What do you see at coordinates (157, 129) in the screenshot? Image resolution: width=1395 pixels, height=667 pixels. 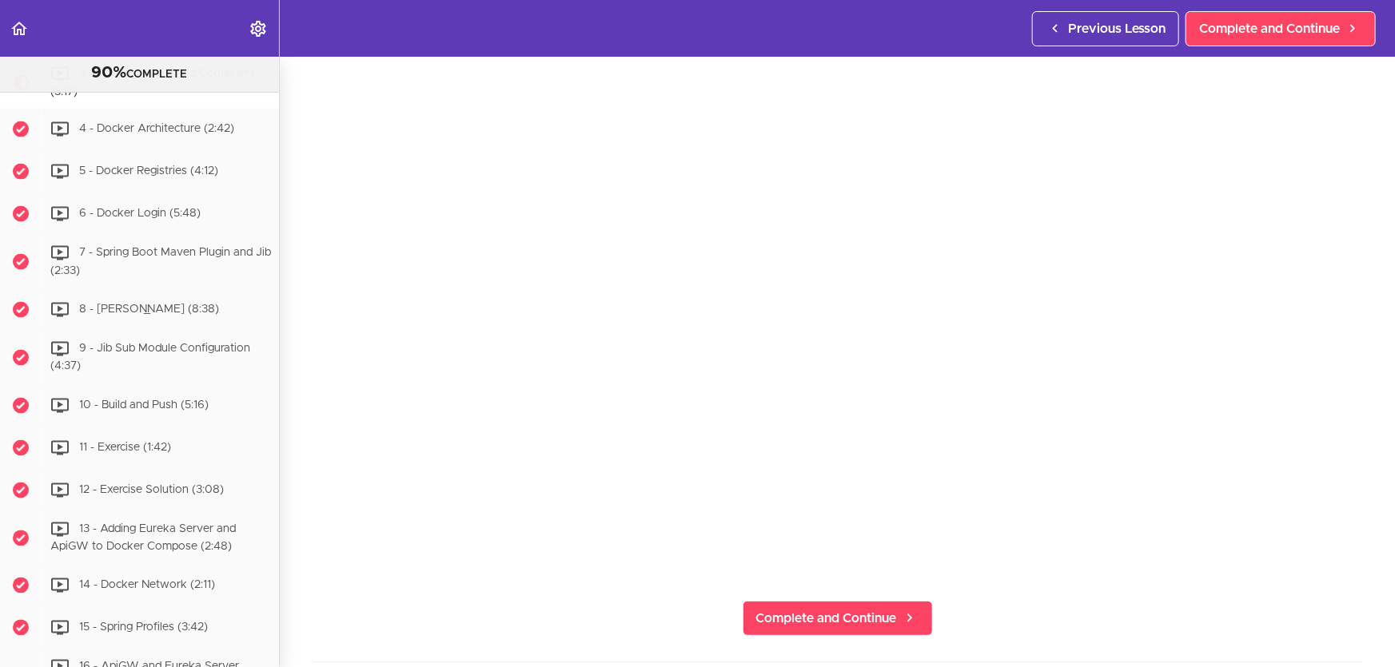 I see `span: 4 - Docker Architecture (2:42)` at bounding box center [157, 129].